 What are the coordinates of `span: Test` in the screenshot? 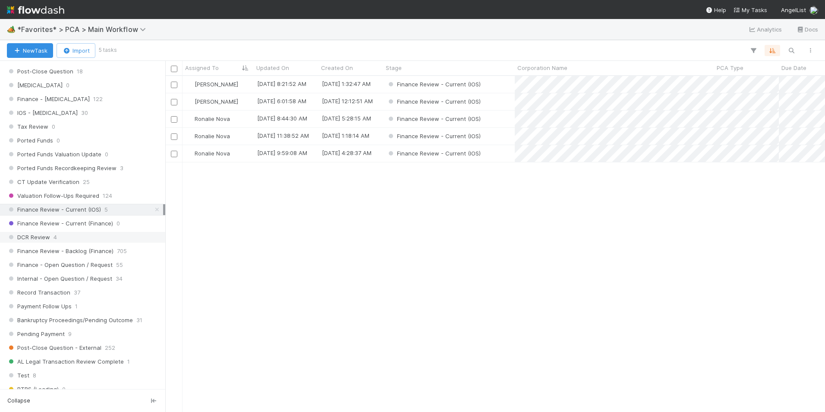 It's located at (18, 375).